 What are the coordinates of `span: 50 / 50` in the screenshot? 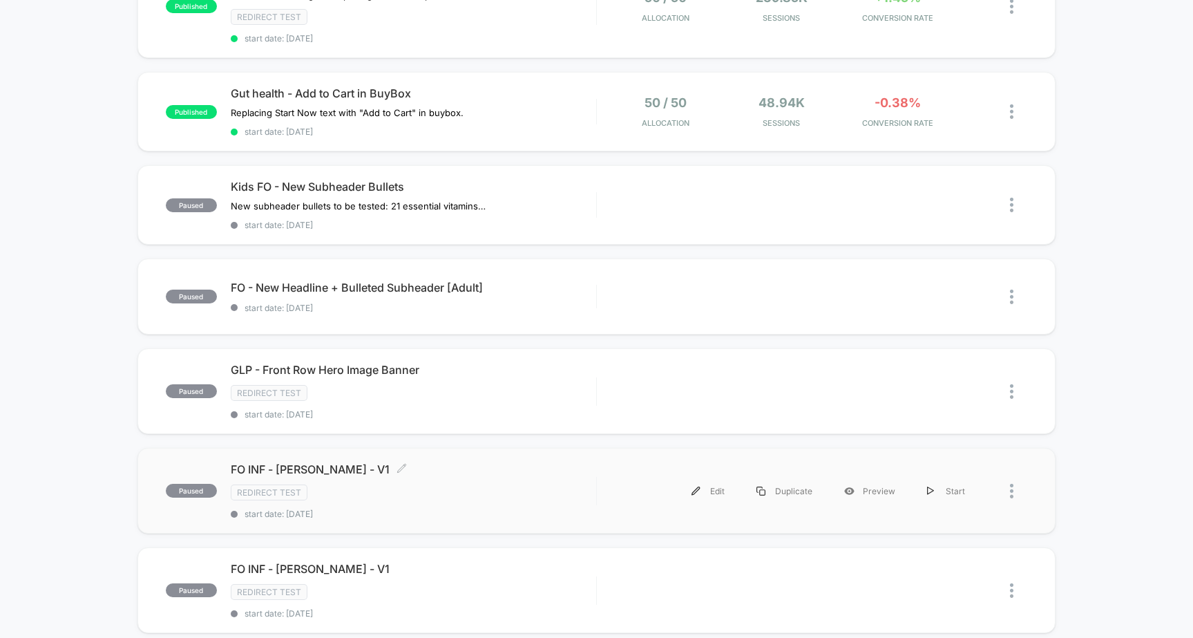 It's located at (665, 102).